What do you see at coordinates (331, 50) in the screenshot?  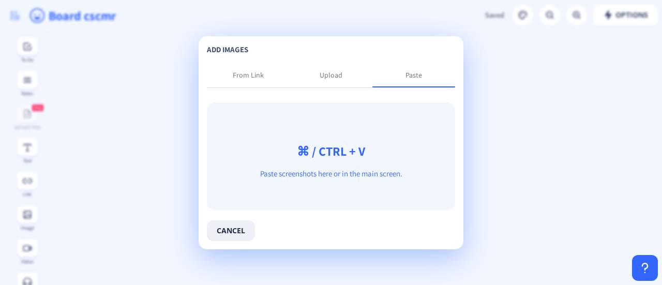 I see `p: add images` at bounding box center [331, 50].